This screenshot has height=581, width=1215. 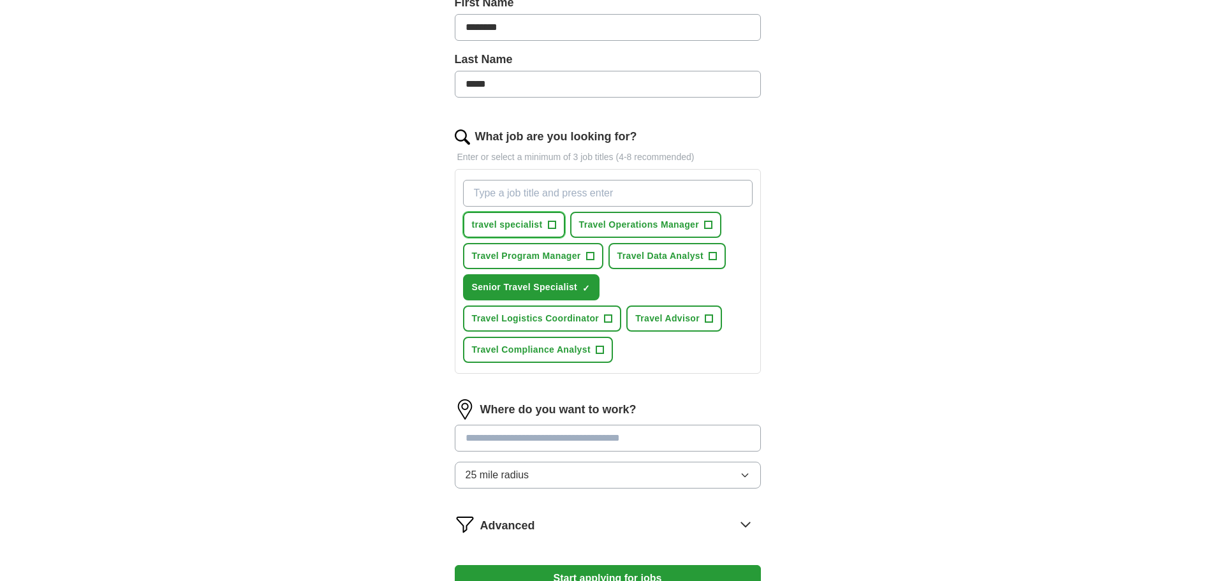 What do you see at coordinates (462, 137) in the screenshot?
I see `img: search.png` at bounding box center [462, 137].